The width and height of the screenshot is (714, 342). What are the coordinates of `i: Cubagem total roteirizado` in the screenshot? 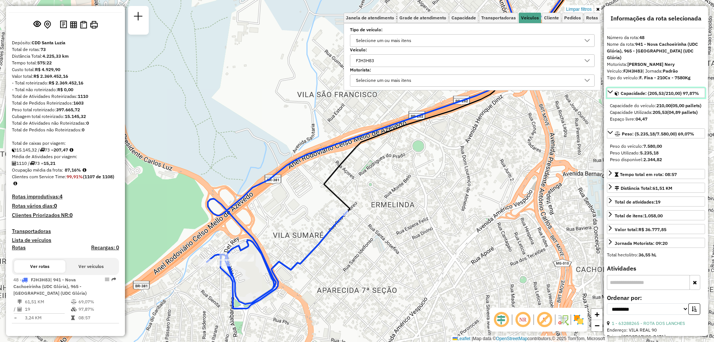 It's located at (14, 150).